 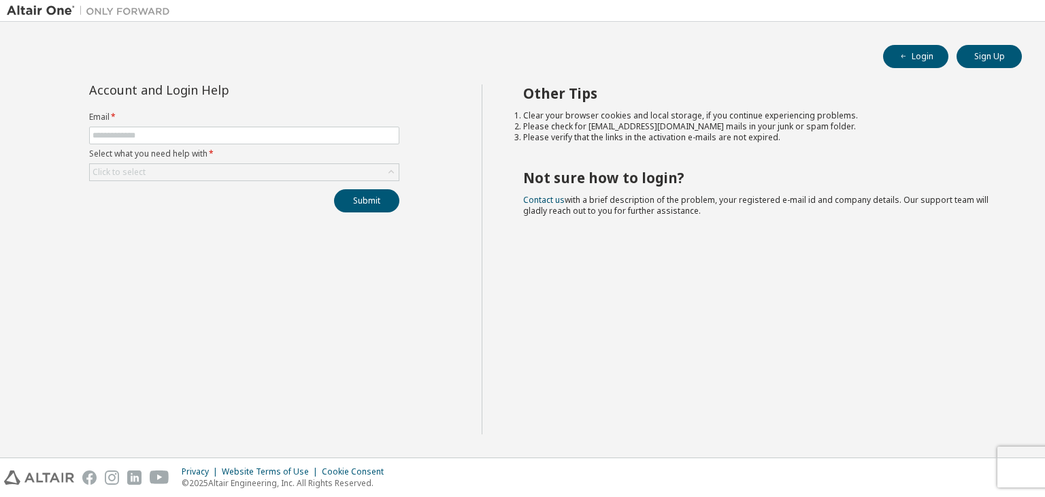 What do you see at coordinates (244, 117) in the screenshot?
I see `label: Email` at bounding box center [244, 117].